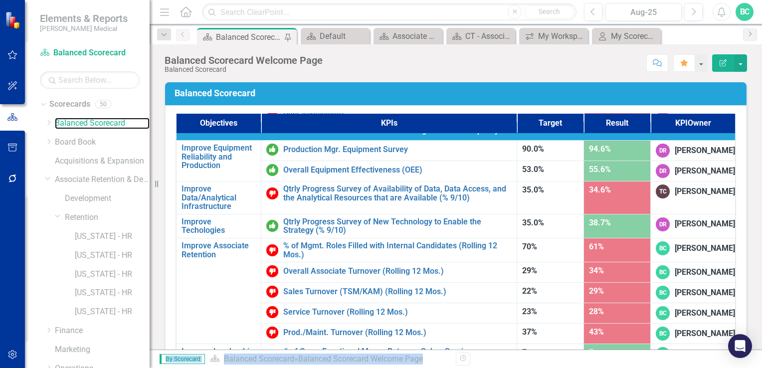 The height and width of the screenshot is (368, 762). What do you see at coordinates (397, 193) in the screenshot?
I see `a: Qtrly Progress Survey of Availability of Data, Data Access, and the Analytical Resources that are...` at bounding box center [397, 193].